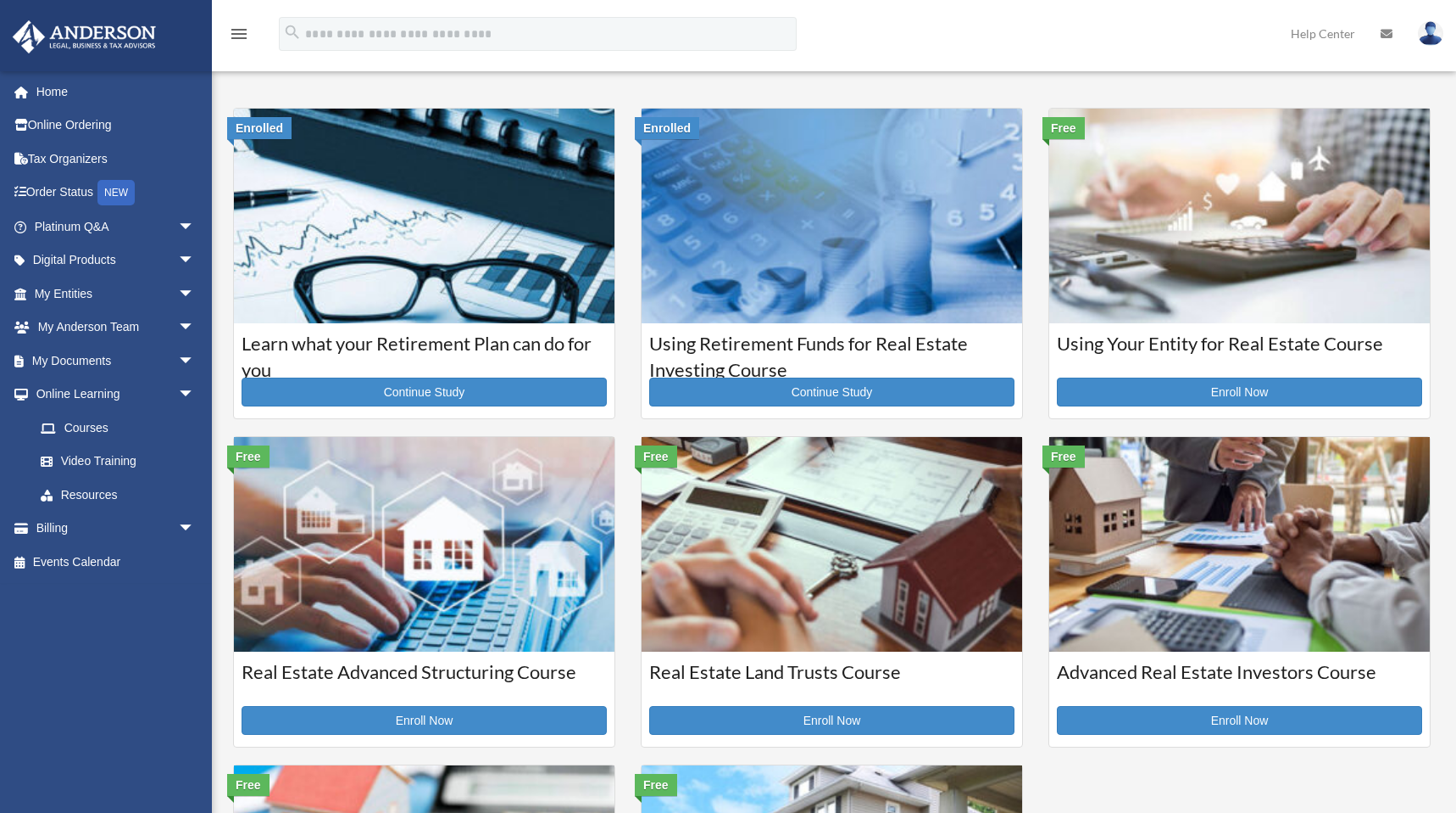 The width and height of the screenshot is (1456, 813). I want to click on img: User Pic, so click(1431, 33).